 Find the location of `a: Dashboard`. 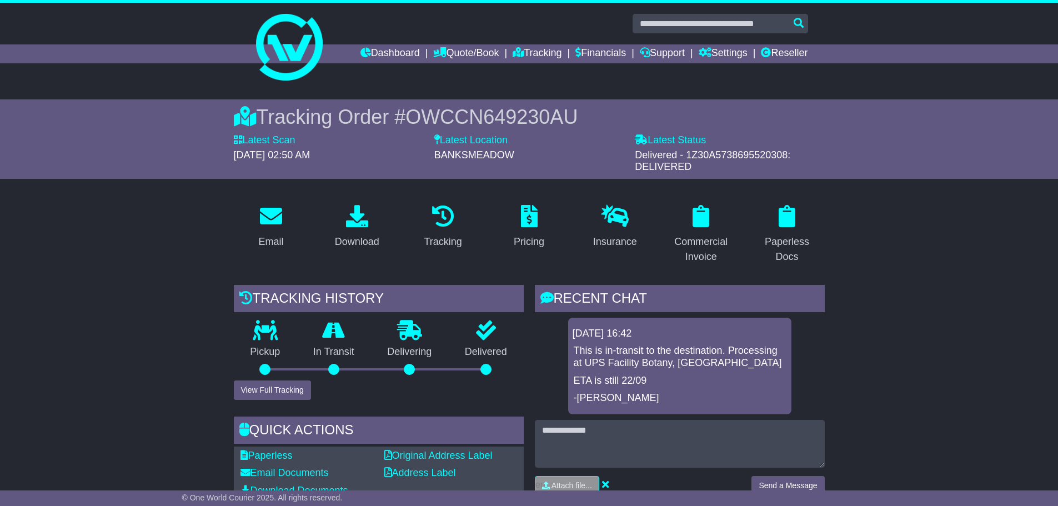

a: Dashboard is located at coordinates (390, 54).